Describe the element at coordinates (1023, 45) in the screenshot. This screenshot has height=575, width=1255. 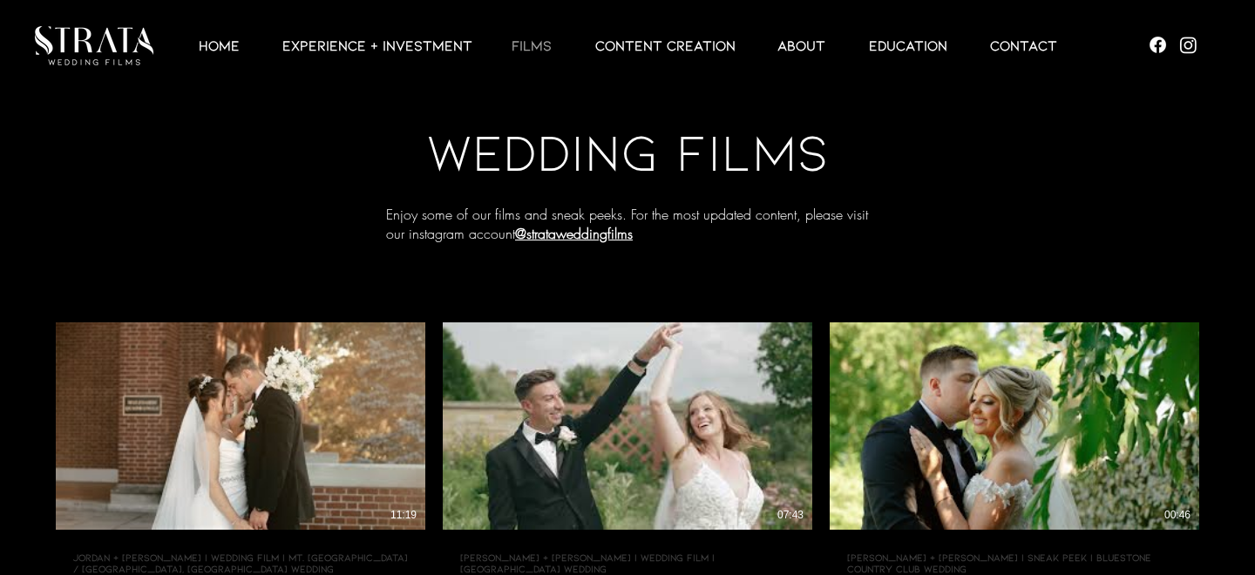
I see `p: Contact` at that location.